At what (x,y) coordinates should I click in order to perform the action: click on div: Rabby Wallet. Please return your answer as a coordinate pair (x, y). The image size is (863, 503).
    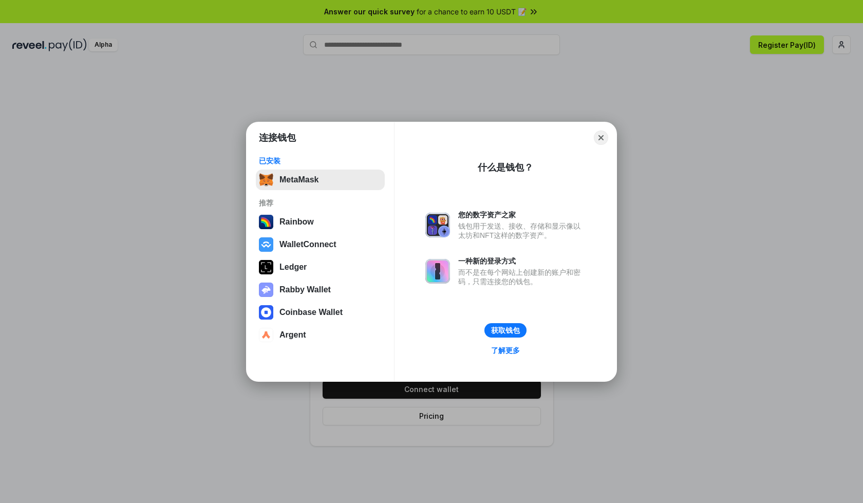
    Looking at the image, I should click on (305, 290).